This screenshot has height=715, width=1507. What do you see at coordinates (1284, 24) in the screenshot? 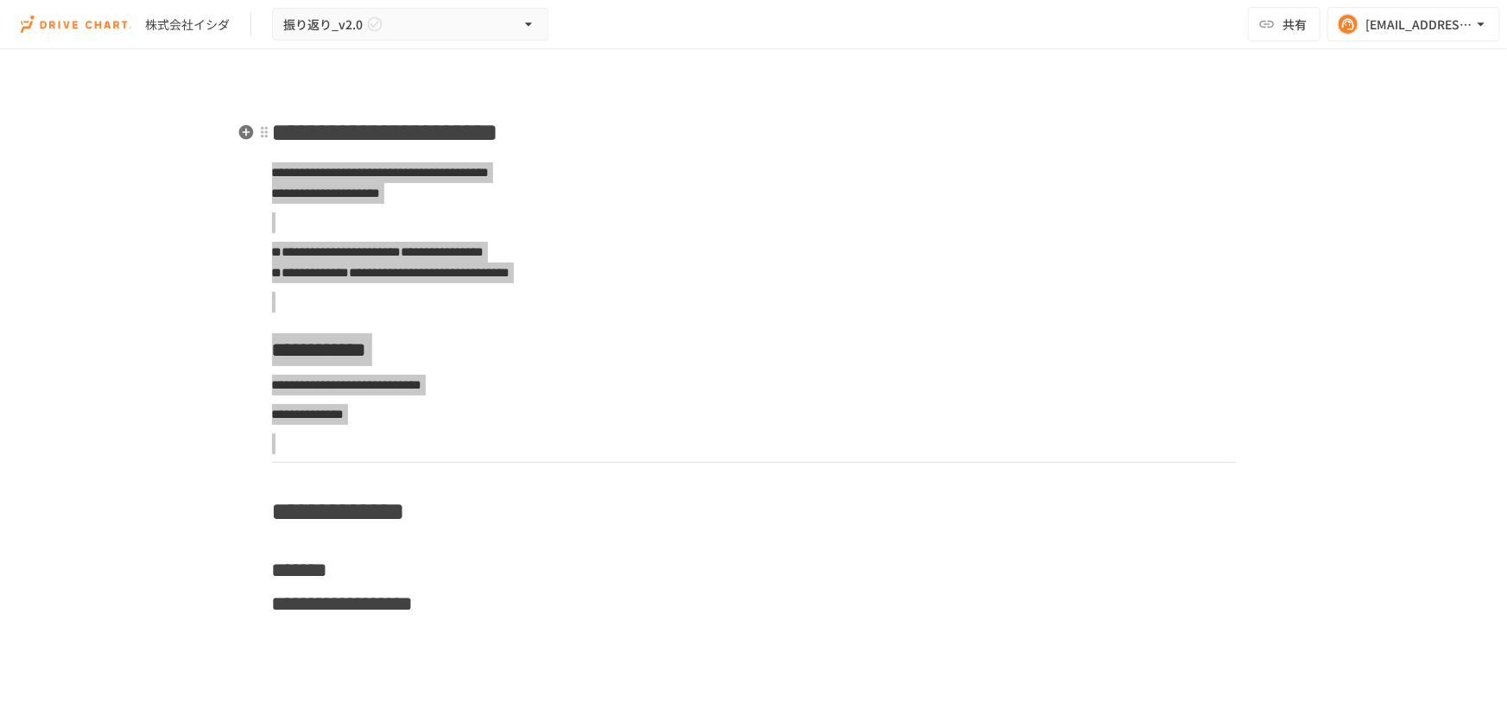
I see `button: 共有` at bounding box center [1284, 24].